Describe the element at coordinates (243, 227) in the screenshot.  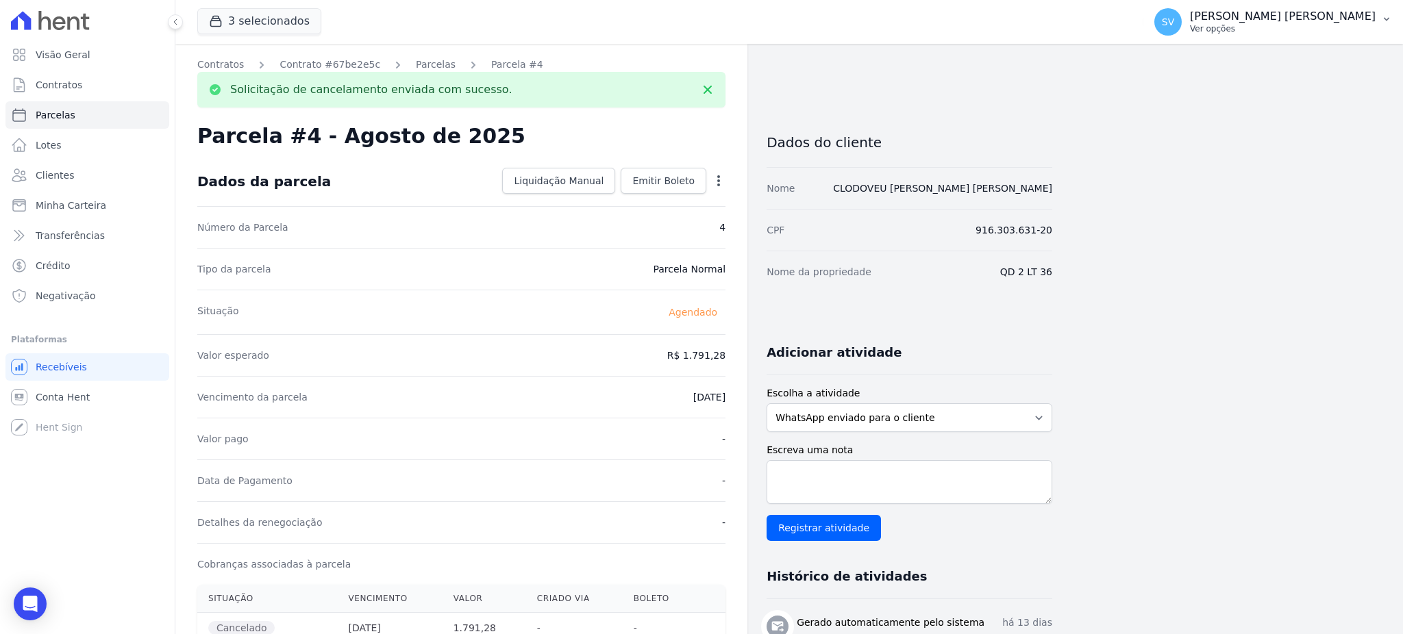
I see `dt: Número da Parcela` at that location.